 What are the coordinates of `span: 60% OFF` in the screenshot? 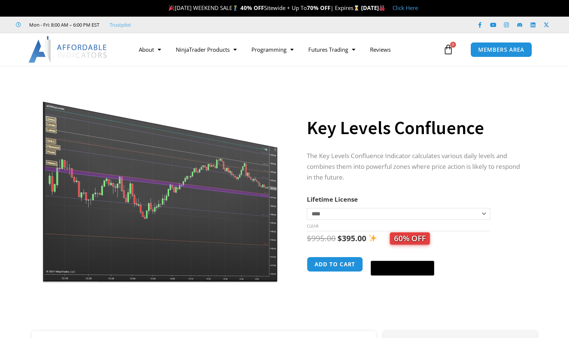 It's located at (410, 238).